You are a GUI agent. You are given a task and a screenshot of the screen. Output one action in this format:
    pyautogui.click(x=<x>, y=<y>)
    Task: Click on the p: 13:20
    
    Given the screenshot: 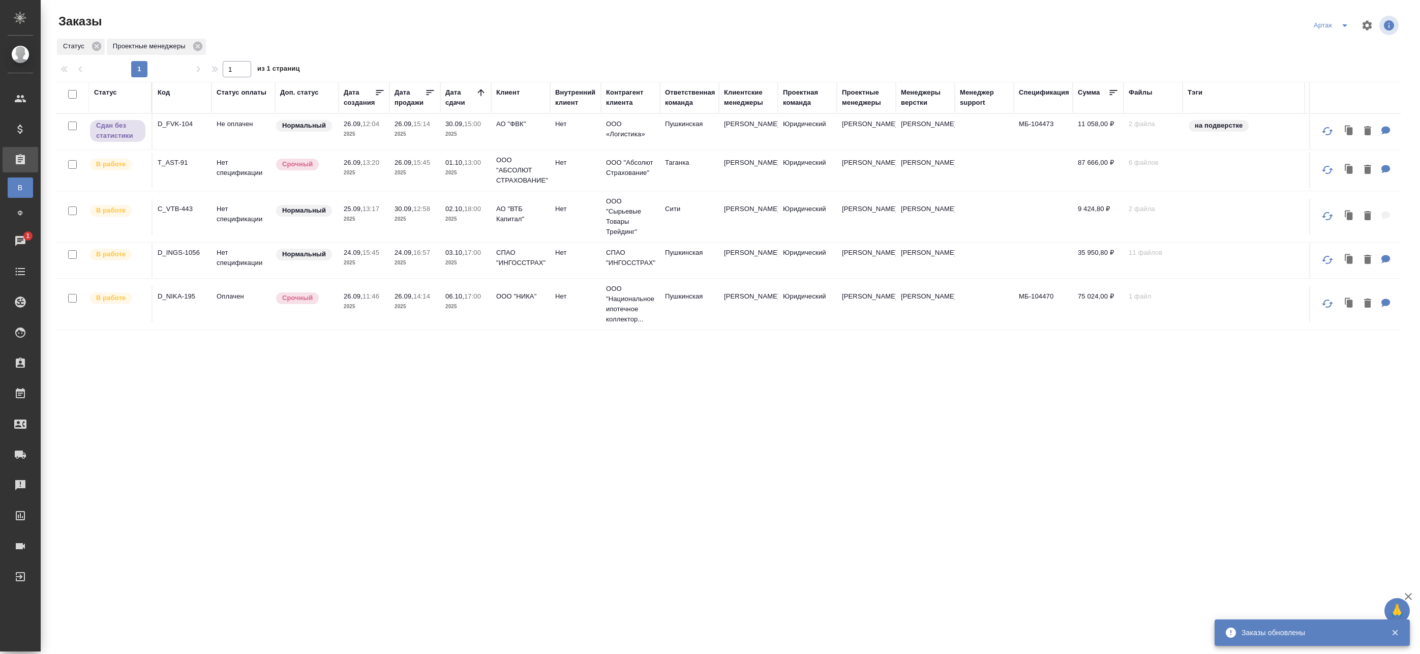 What is the action you would take?
    pyautogui.click(x=371, y=162)
    